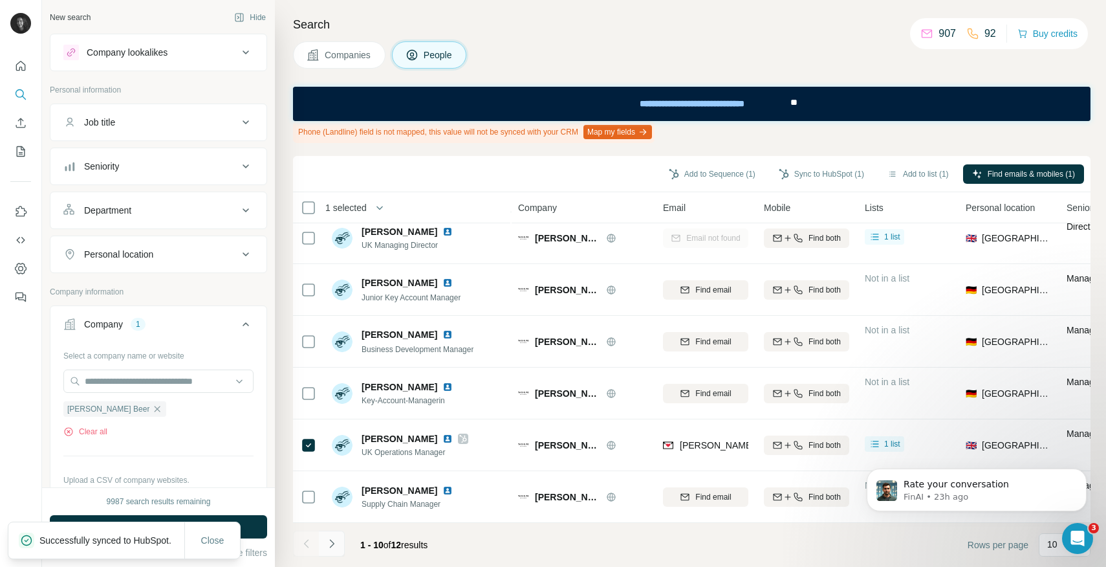 This screenshot has height=567, width=1106. Describe the element at coordinates (21, 66) in the screenshot. I see `button: Quick start` at that location.